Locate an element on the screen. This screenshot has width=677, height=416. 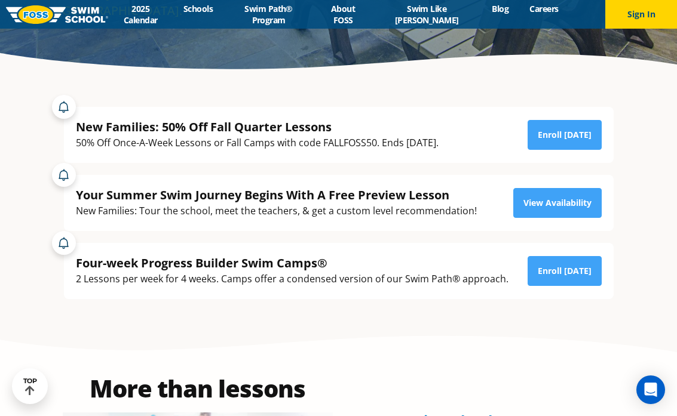
div: 2 Lessons per week for 4 weeks. Camps offer a condensed version of our Swim Path® approach. is located at coordinates (292, 279).